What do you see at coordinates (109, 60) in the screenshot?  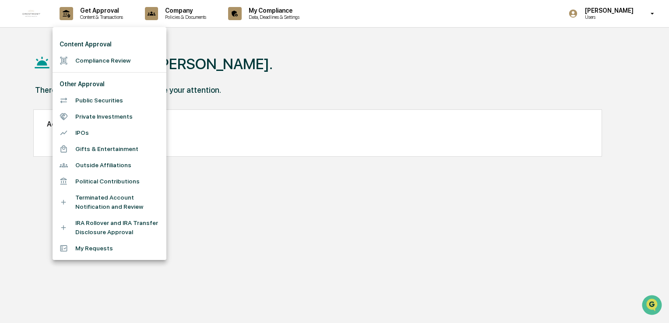 I see `li: Compliance Review` at bounding box center [109, 60].